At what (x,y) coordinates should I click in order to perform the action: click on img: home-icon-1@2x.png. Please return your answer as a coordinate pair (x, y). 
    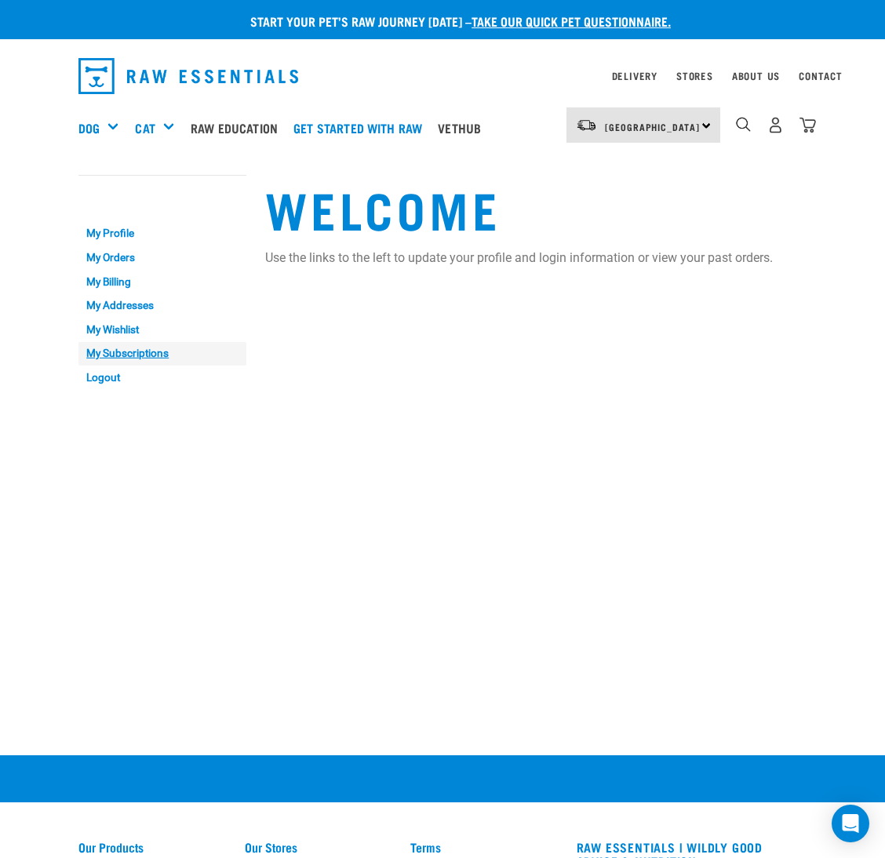
    Looking at the image, I should click on (743, 124).